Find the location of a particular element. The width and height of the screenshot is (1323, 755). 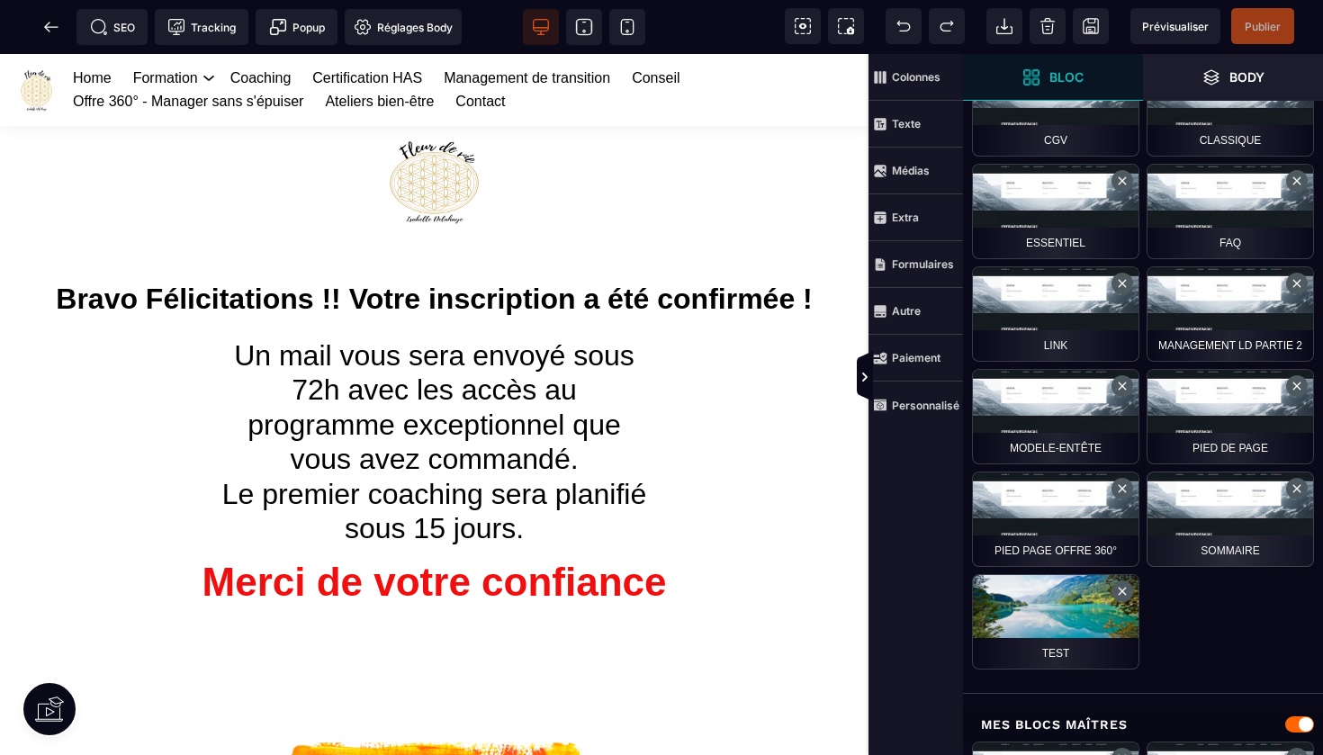

a: Contact is located at coordinates (480, 48).